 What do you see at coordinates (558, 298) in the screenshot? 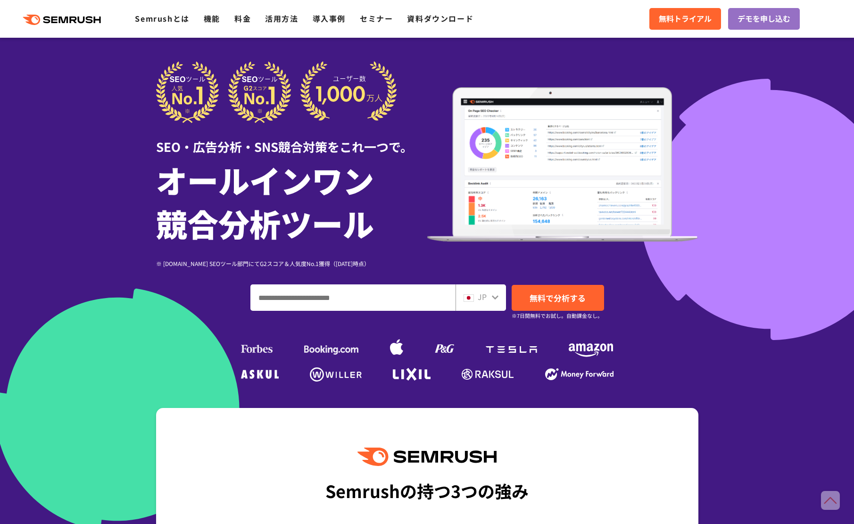
I see `span: 無料で分析する` at bounding box center [558, 298].